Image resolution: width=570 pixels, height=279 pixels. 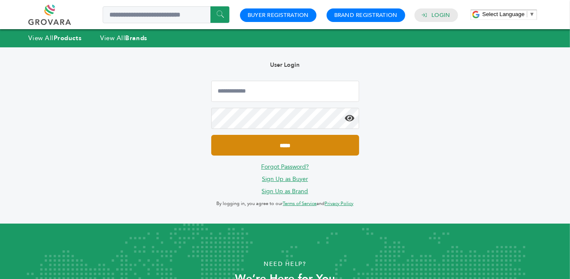 I want to click on p: By logging in, you agree to our and, so click(x=285, y=204).